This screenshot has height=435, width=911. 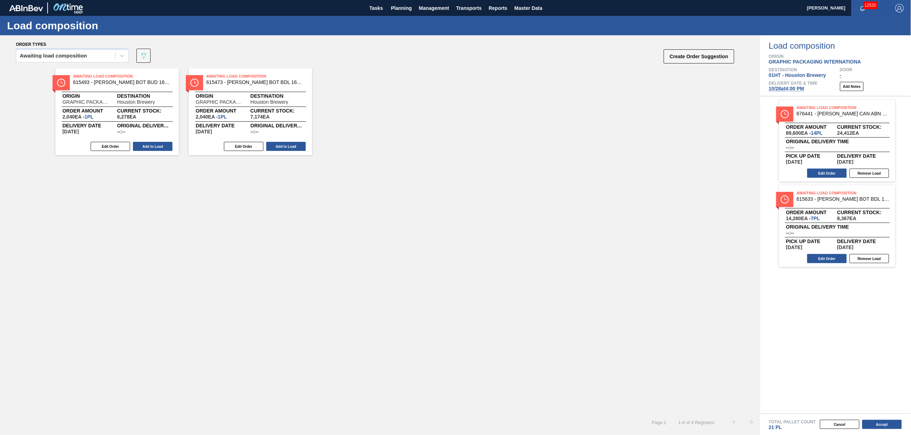 What do you see at coordinates (204, 132) in the screenshot?
I see `span: 10/24/2025` at bounding box center [204, 132].